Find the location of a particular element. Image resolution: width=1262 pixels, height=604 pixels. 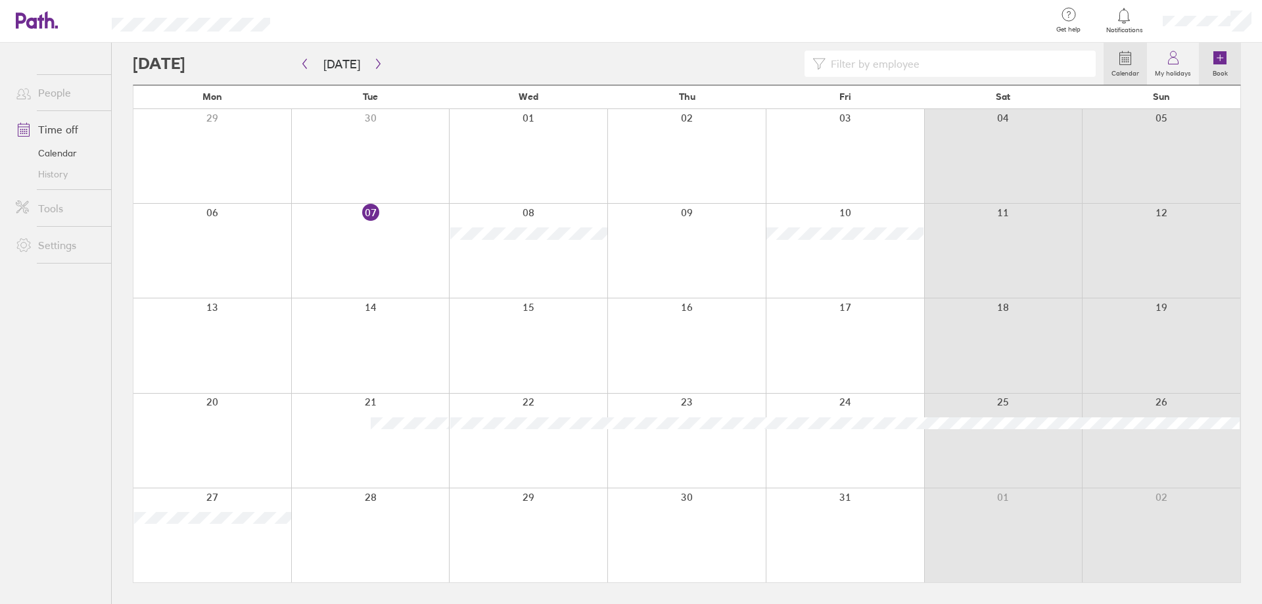

a: Notifications is located at coordinates (1124, 20).